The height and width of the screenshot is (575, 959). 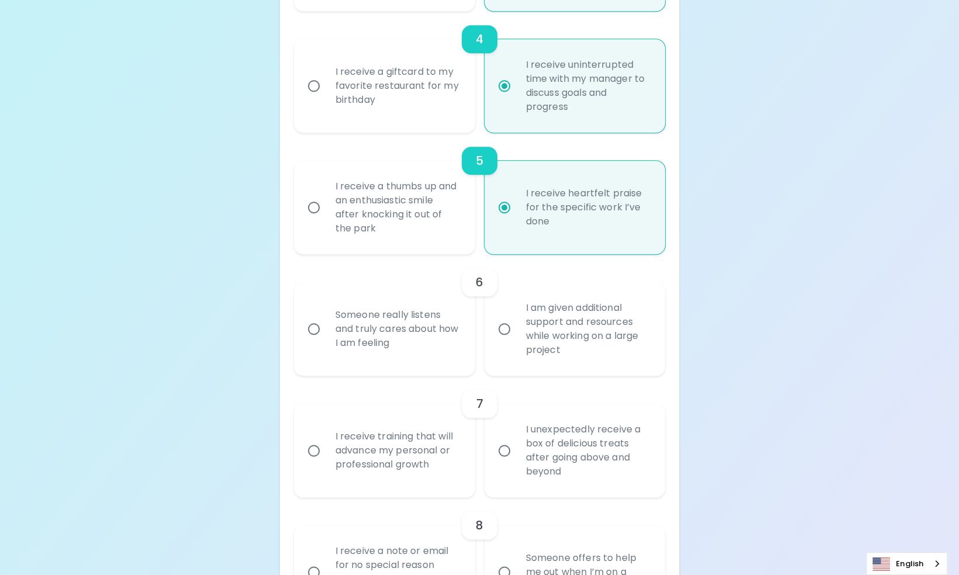 I want to click on div: Language, so click(x=906, y=563).